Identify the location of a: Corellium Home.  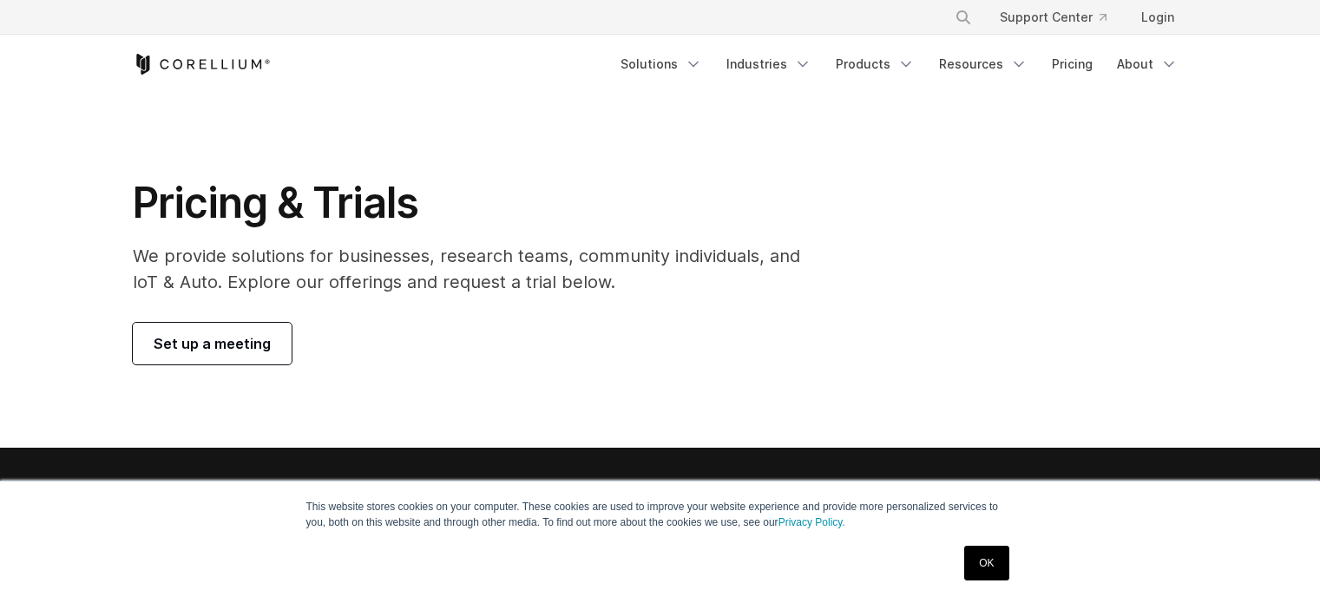
(201, 64).